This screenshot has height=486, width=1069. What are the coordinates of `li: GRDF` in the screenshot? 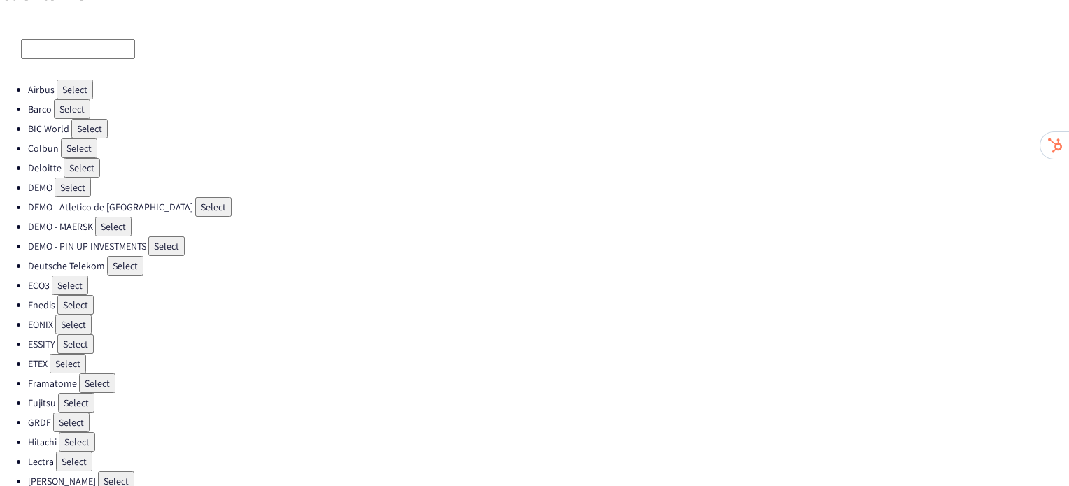 It's located at (548, 422).